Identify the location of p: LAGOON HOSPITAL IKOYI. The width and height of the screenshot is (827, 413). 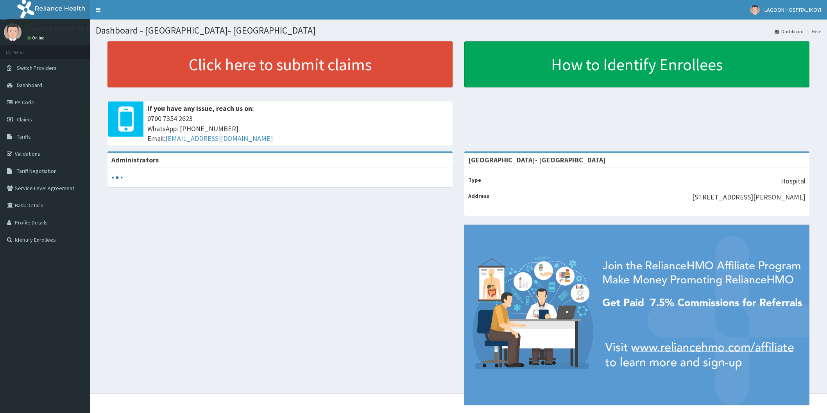
(65, 29).